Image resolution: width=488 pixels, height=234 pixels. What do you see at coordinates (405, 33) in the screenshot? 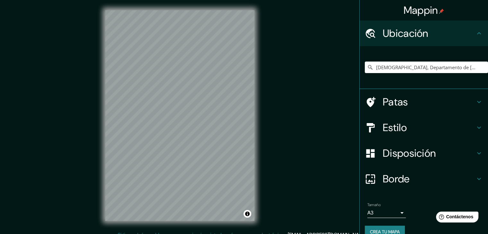
I see `font: Ubicación` at bounding box center [405, 33].